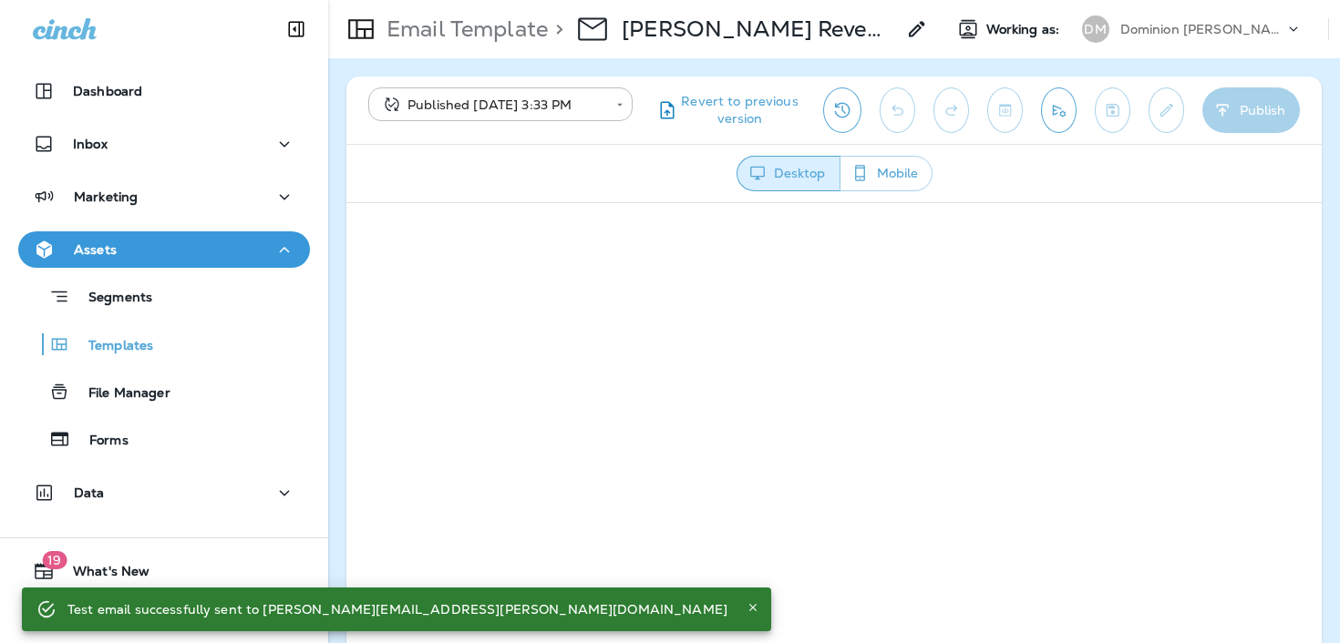  Describe the element at coordinates (95, 250) in the screenshot. I see `p: Assets` at that location.